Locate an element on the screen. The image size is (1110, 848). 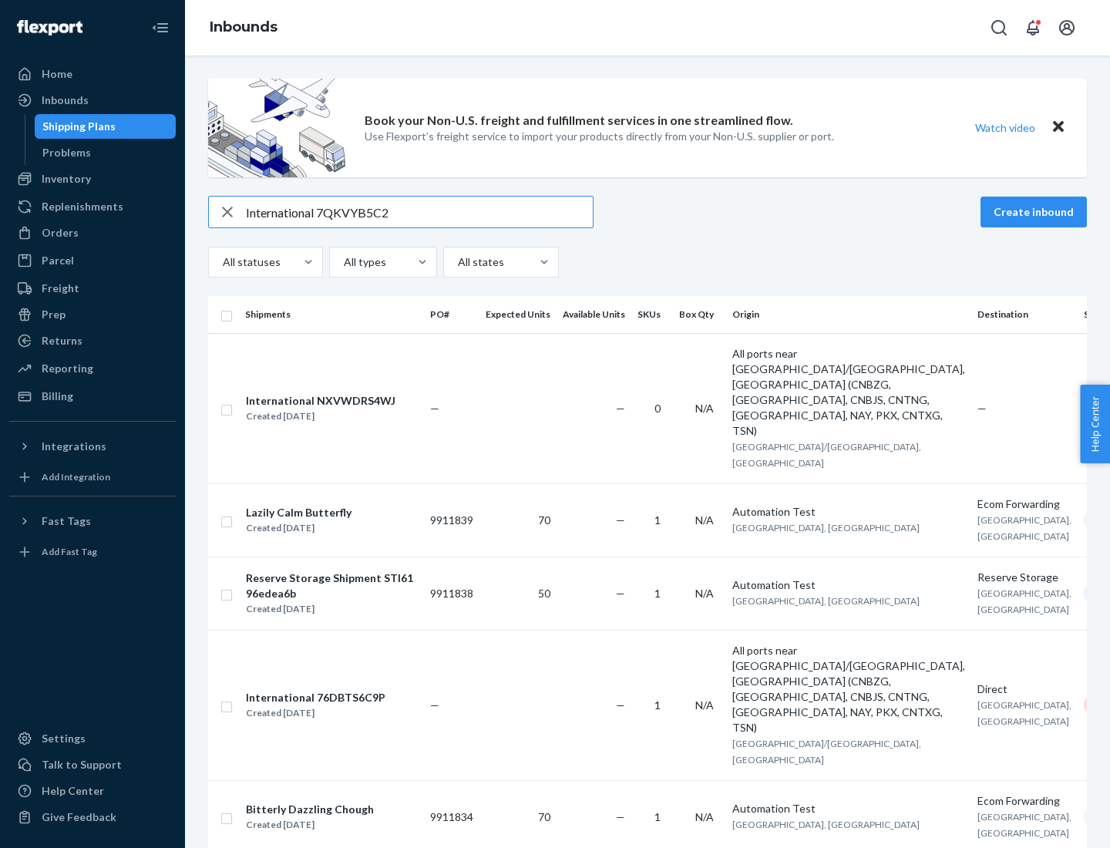
a: Home is located at coordinates (93, 74).